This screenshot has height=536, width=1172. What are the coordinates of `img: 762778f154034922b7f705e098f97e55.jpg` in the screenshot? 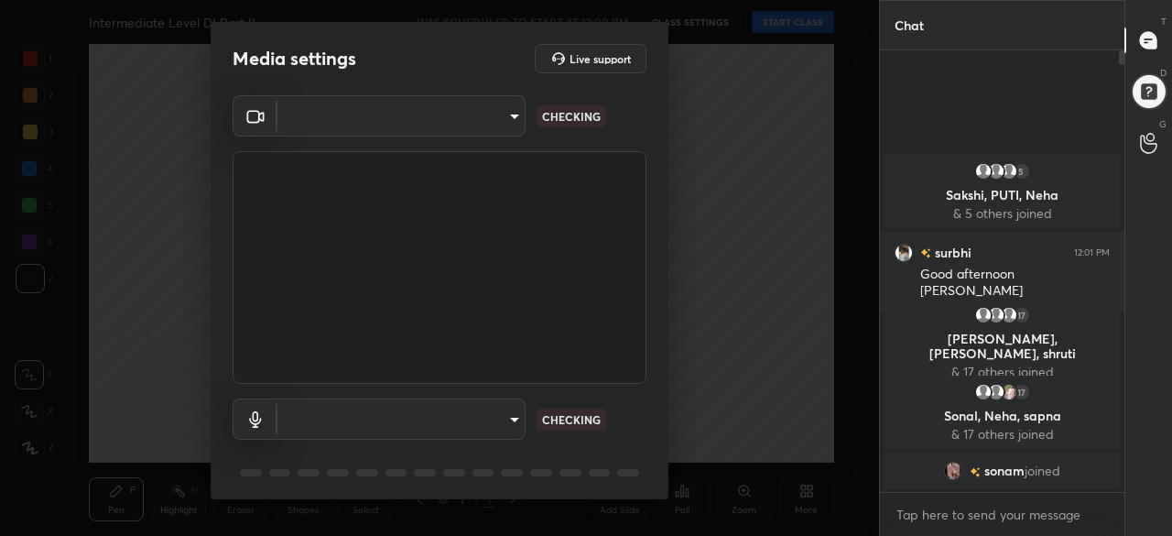 It's located at (1009, 392).